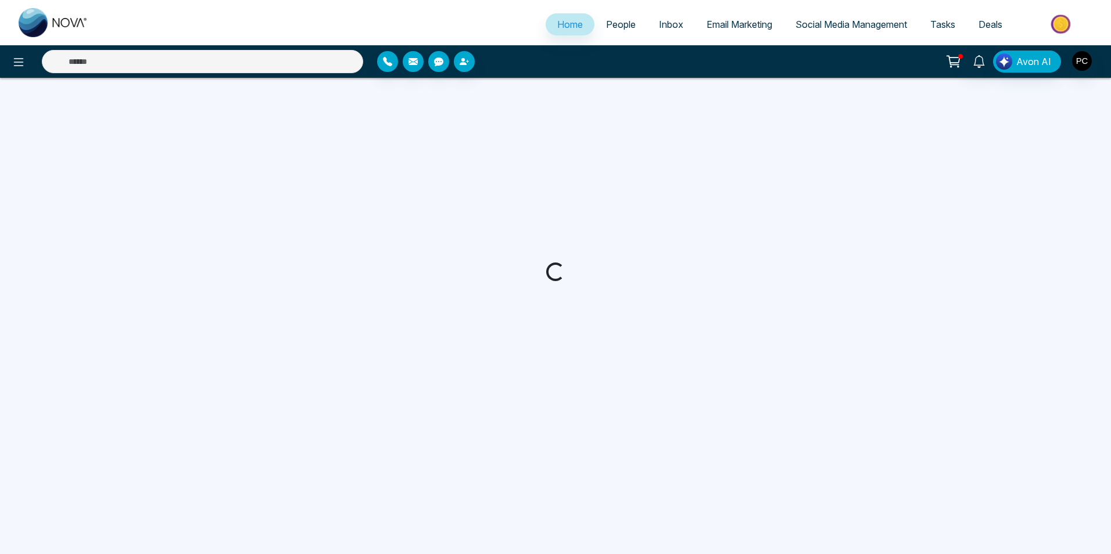 This screenshot has width=1111, height=554. Describe the element at coordinates (570, 24) in the screenshot. I see `a: Home` at that location.